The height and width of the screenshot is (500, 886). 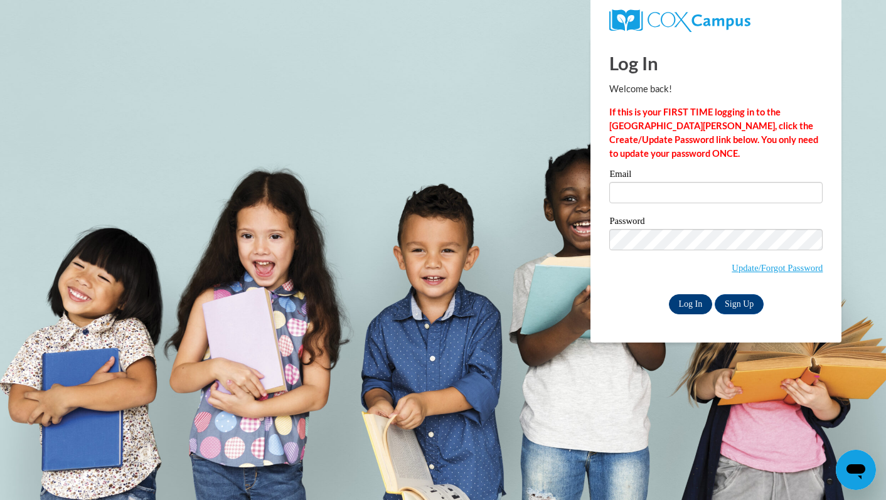 What do you see at coordinates (680, 21) in the screenshot?
I see `img: COX Campus` at bounding box center [680, 21].